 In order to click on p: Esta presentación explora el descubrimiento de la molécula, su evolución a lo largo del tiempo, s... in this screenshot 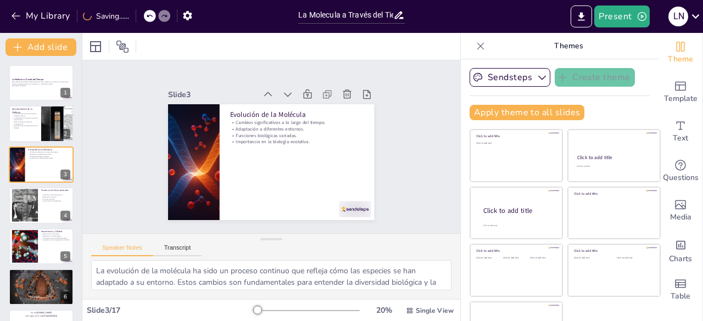, I will do `click(41, 83)`.